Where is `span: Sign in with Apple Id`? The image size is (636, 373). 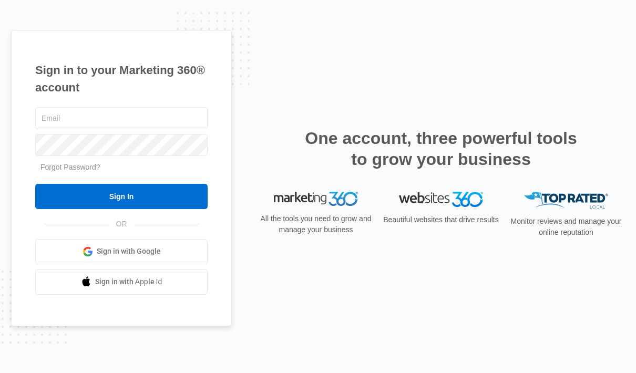
span: Sign in with Apple Id is located at coordinates (129, 282).